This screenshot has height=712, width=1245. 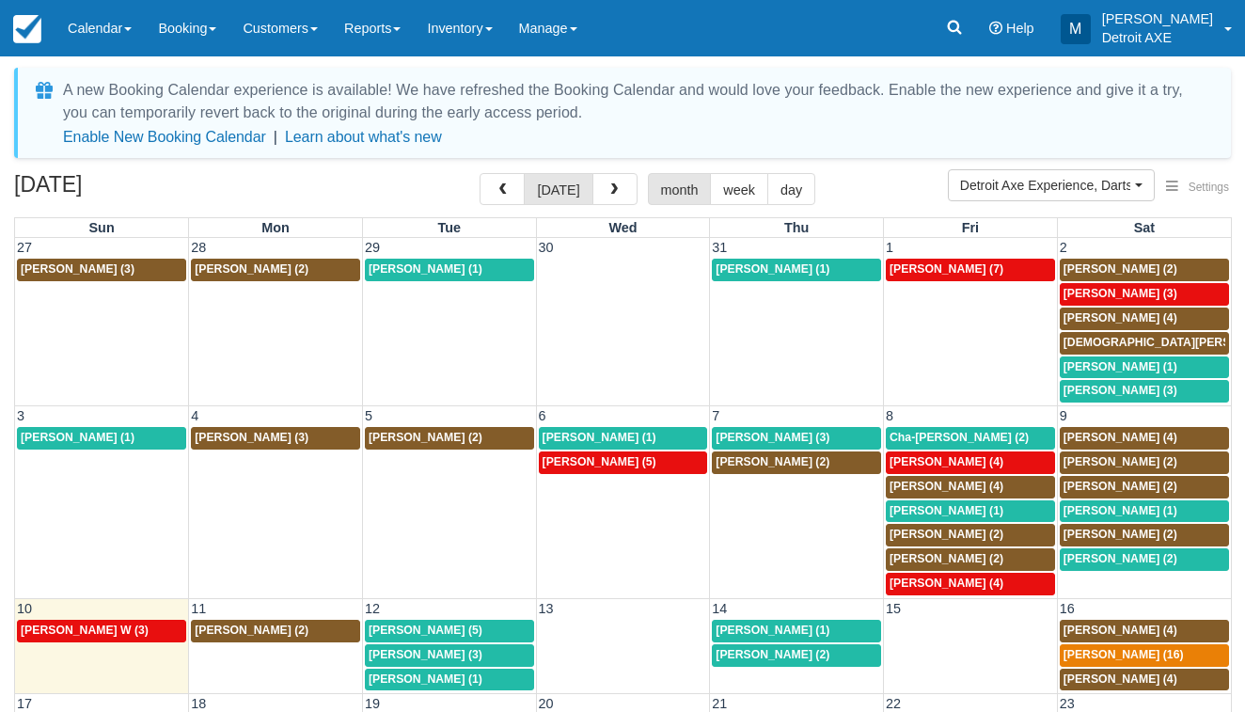 What do you see at coordinates (102, 228) in the screenshot?
I see `span: Sun` at bounding box center [102, 228].